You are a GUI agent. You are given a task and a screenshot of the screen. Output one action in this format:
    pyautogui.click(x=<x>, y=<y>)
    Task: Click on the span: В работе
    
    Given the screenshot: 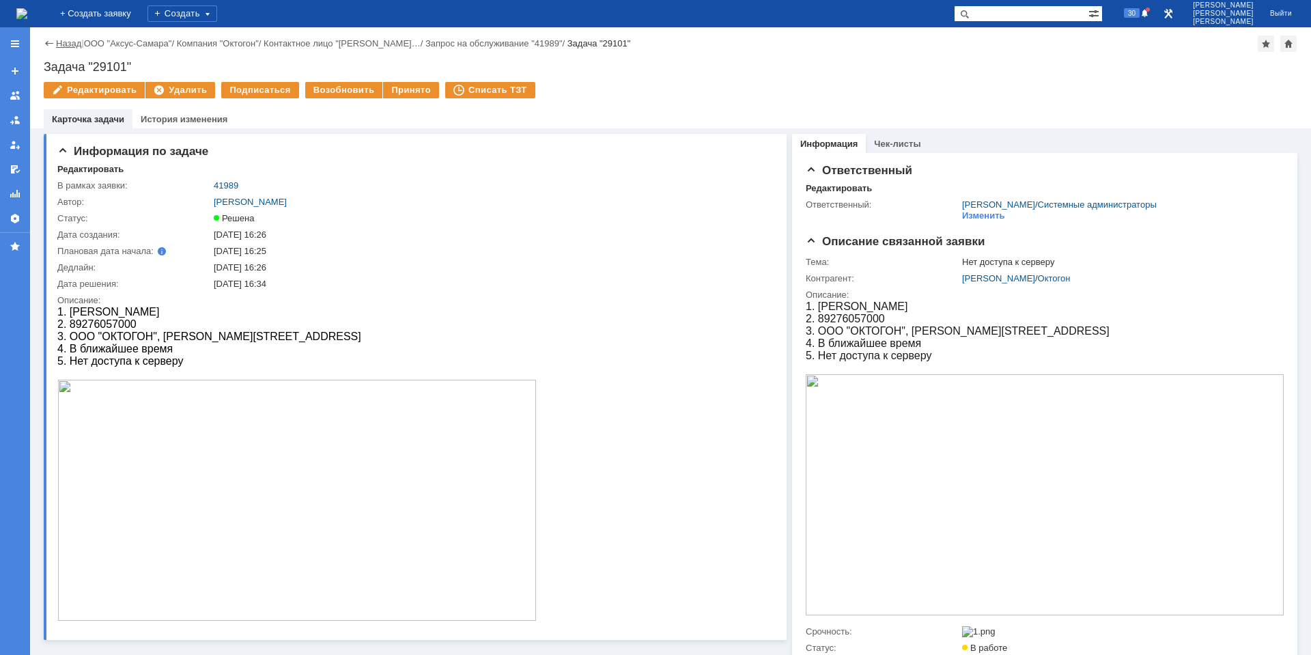 What is the action you would take?
    pyautogui.click(x=985, y=648)
    